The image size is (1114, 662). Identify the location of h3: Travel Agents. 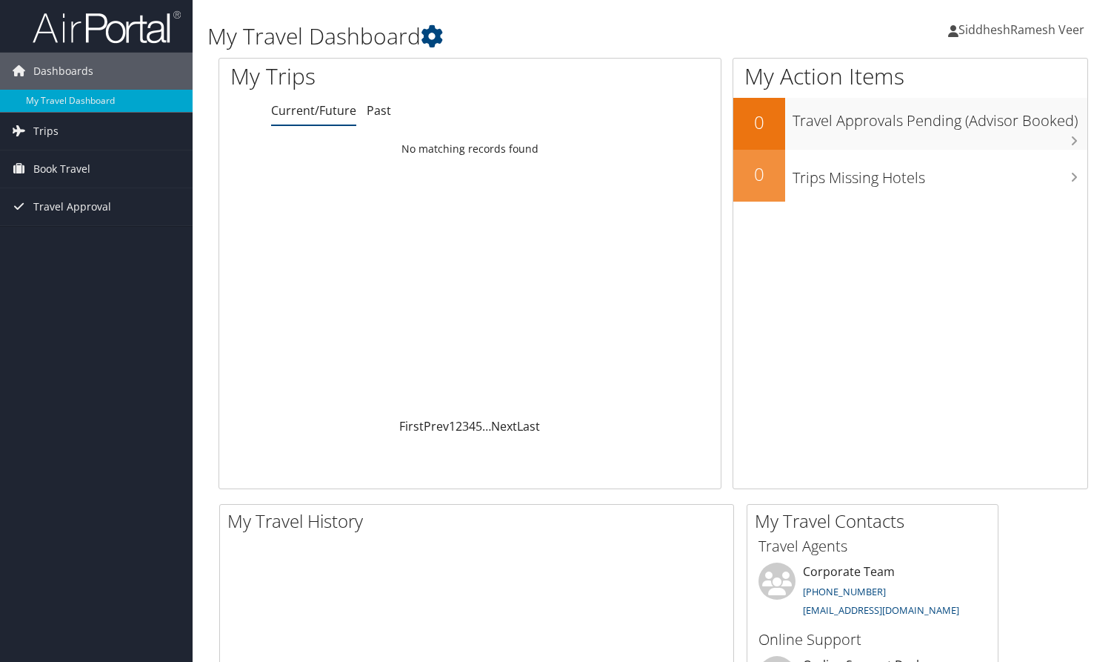
(873, 546).